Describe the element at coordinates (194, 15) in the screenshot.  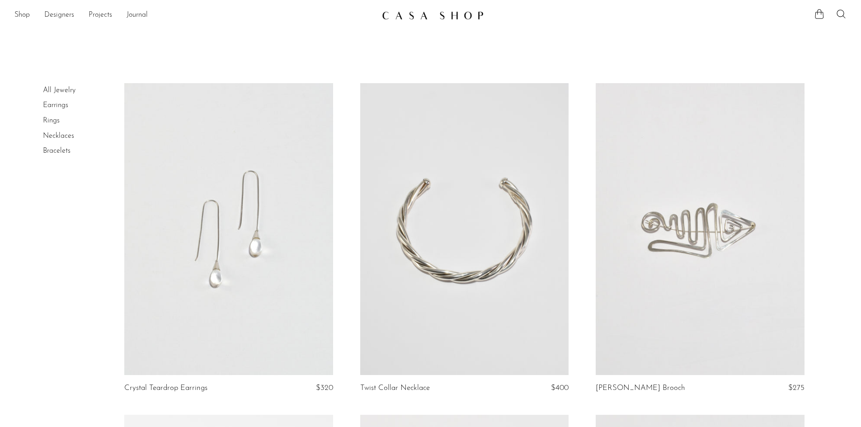
I see `nav: Desktop navigation` at that location.